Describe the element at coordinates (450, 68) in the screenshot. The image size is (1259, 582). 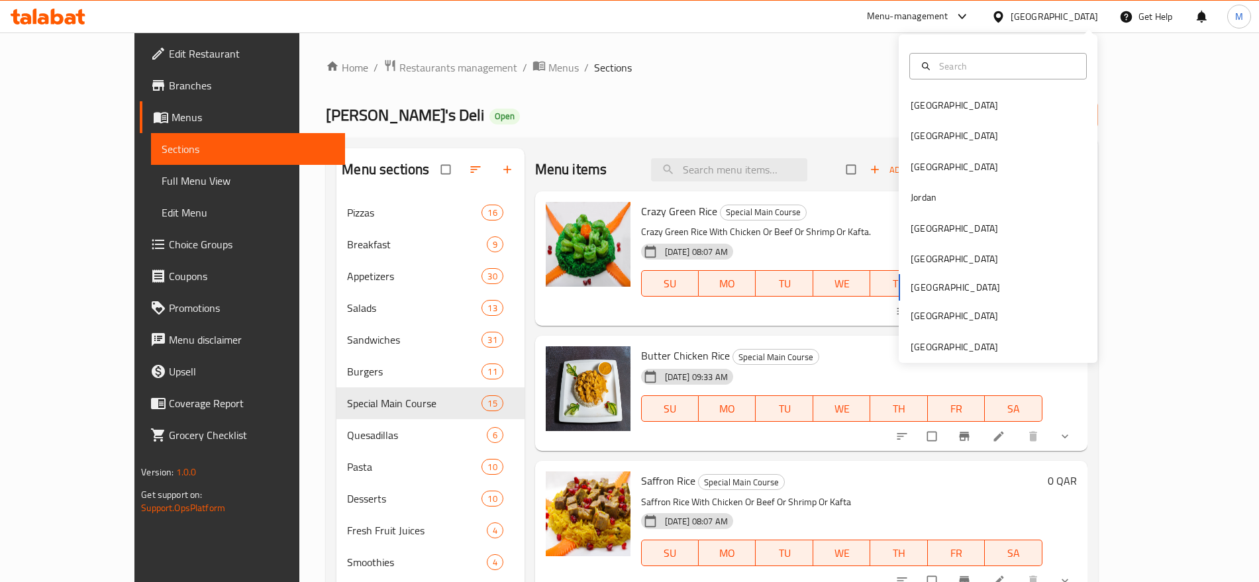
I see `a: Restaurants management` at that location.